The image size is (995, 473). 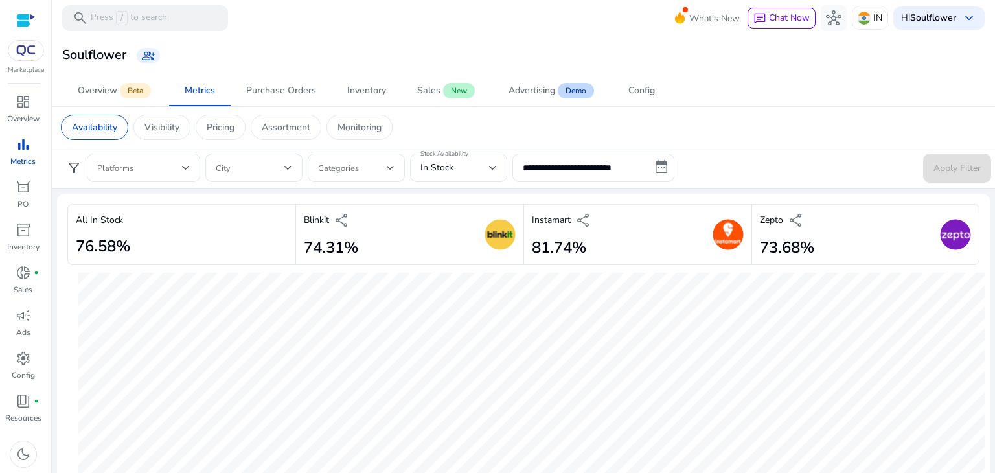 I want to click on p: Visibility, so click(x=162, y=127).